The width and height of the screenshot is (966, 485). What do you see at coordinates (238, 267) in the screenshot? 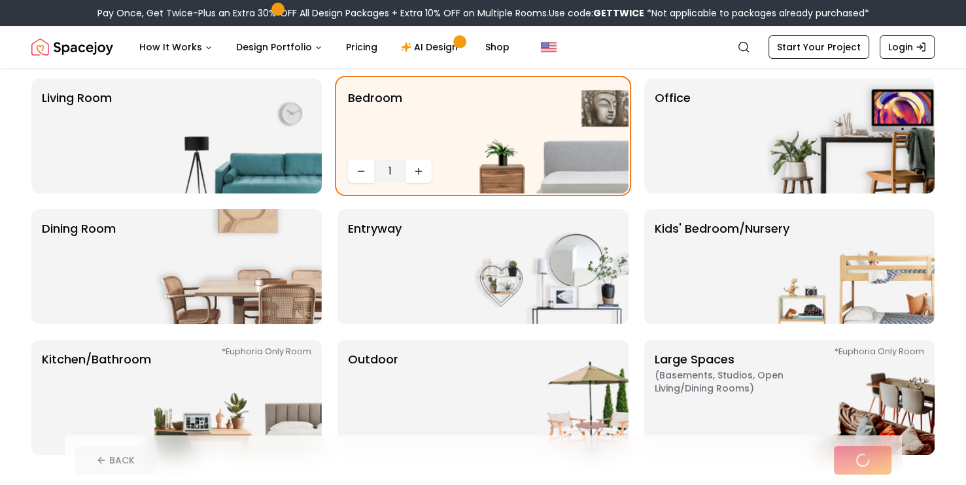
I see `img: Dining Room` at bounding box center [238, 267].